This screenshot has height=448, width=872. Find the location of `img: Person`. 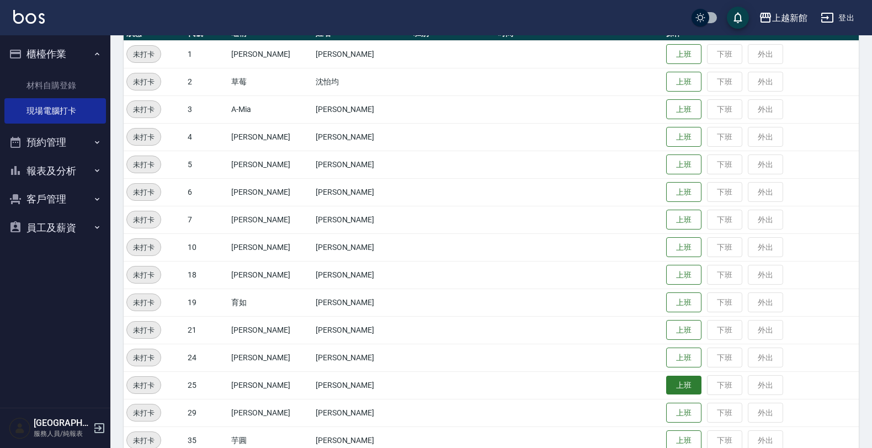

img: Person is located at coordinates (20, 428).